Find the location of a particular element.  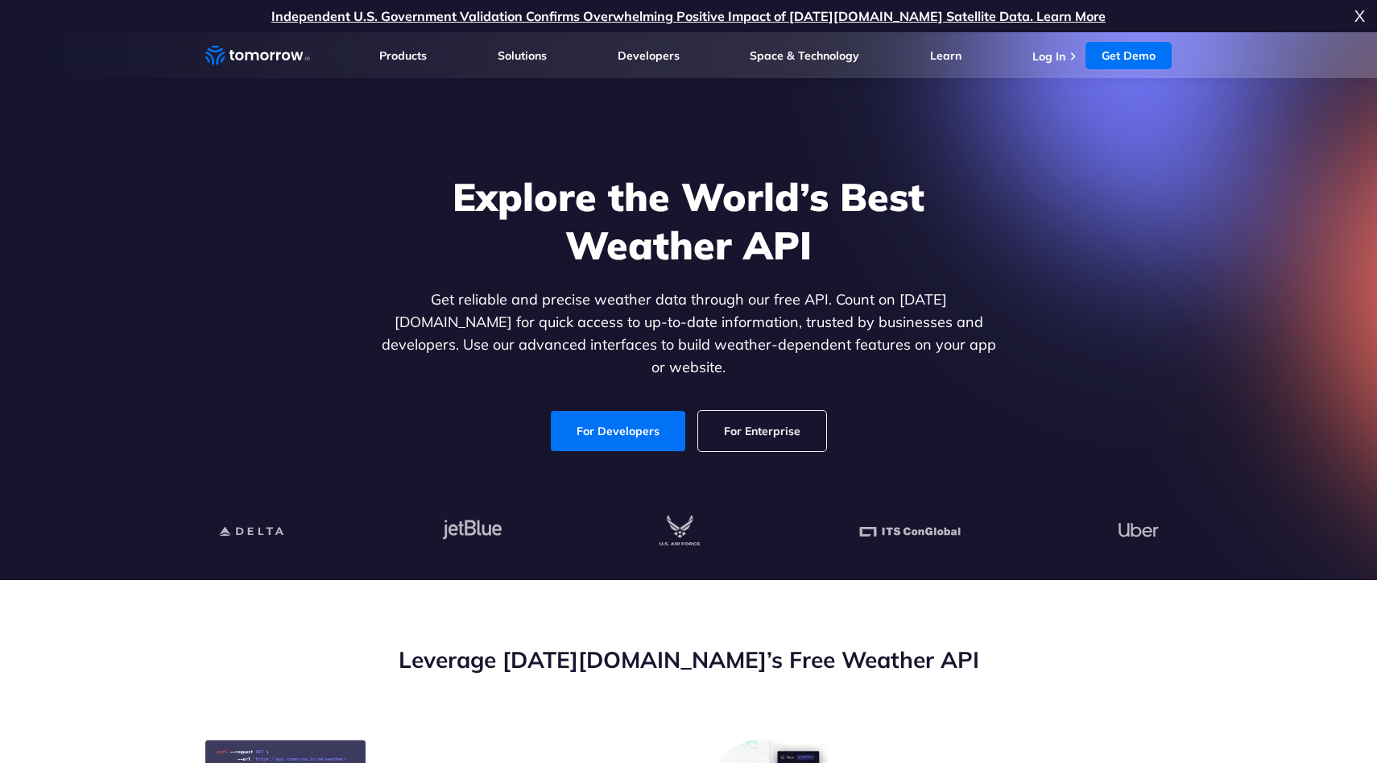

a: Products is located at coordinates (403, 56).